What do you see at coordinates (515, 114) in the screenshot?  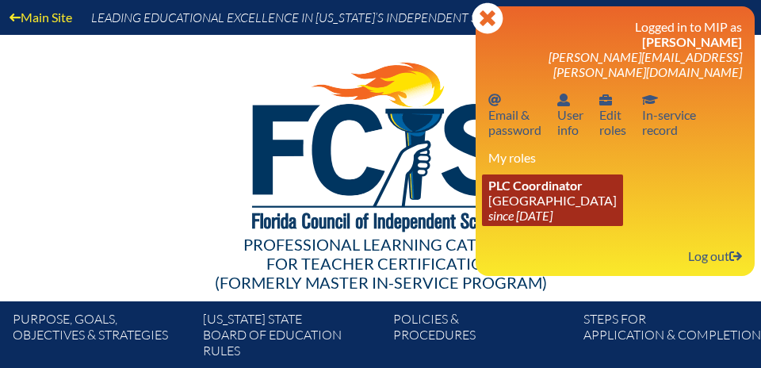 I see `a: Email passwordEmail &password` at bounding box center [515, 114].